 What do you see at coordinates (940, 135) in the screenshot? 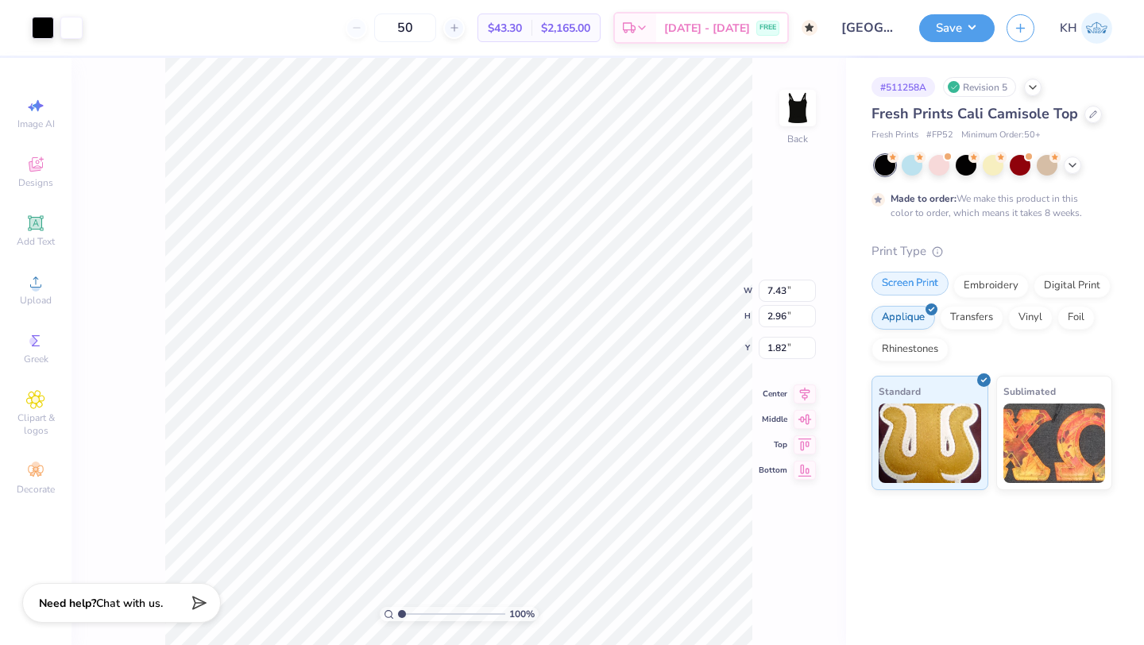
I see `span: # FP52` at bounding box center [940, 135].